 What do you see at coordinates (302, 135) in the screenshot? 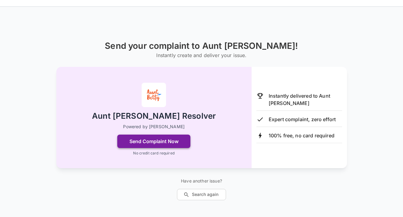
I see `p: 100% free, no card required` at bounding box center [302, 135].